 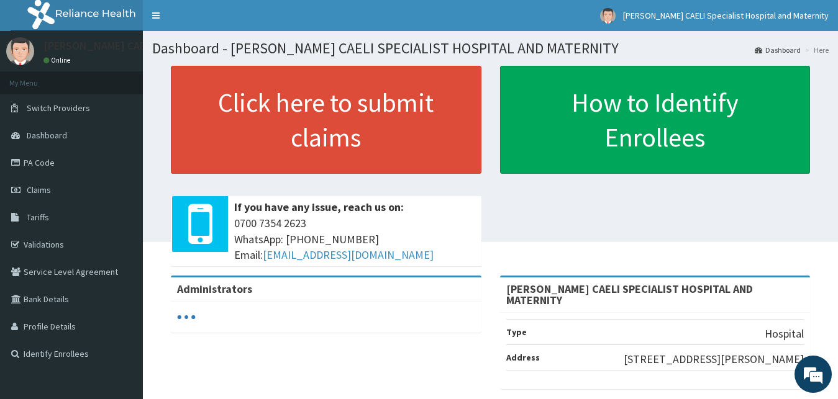 What do you see at coordinates (326, 120) in the screenshot?
I see `a: Click here to submit claims` at bounding box center [326, 120].